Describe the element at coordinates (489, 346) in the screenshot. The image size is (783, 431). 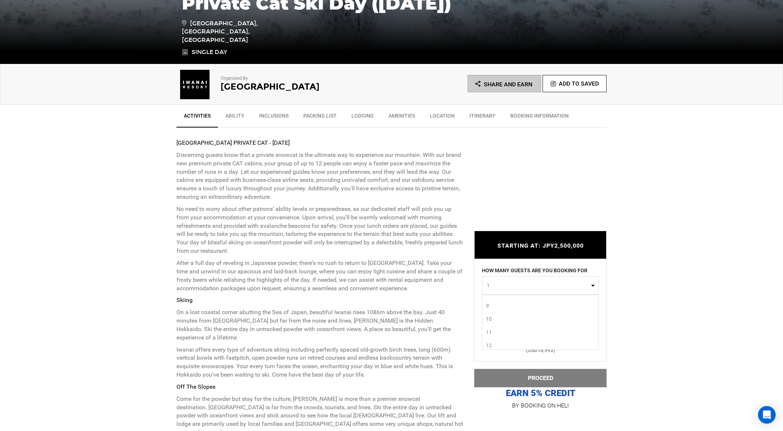
I see `span: 12` at that location.